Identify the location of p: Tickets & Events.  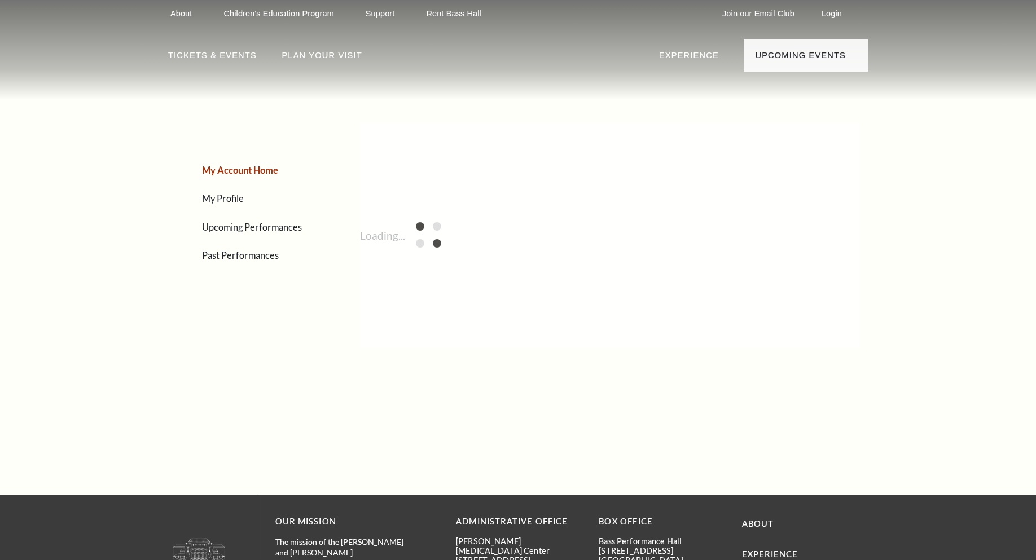
(212, 59).